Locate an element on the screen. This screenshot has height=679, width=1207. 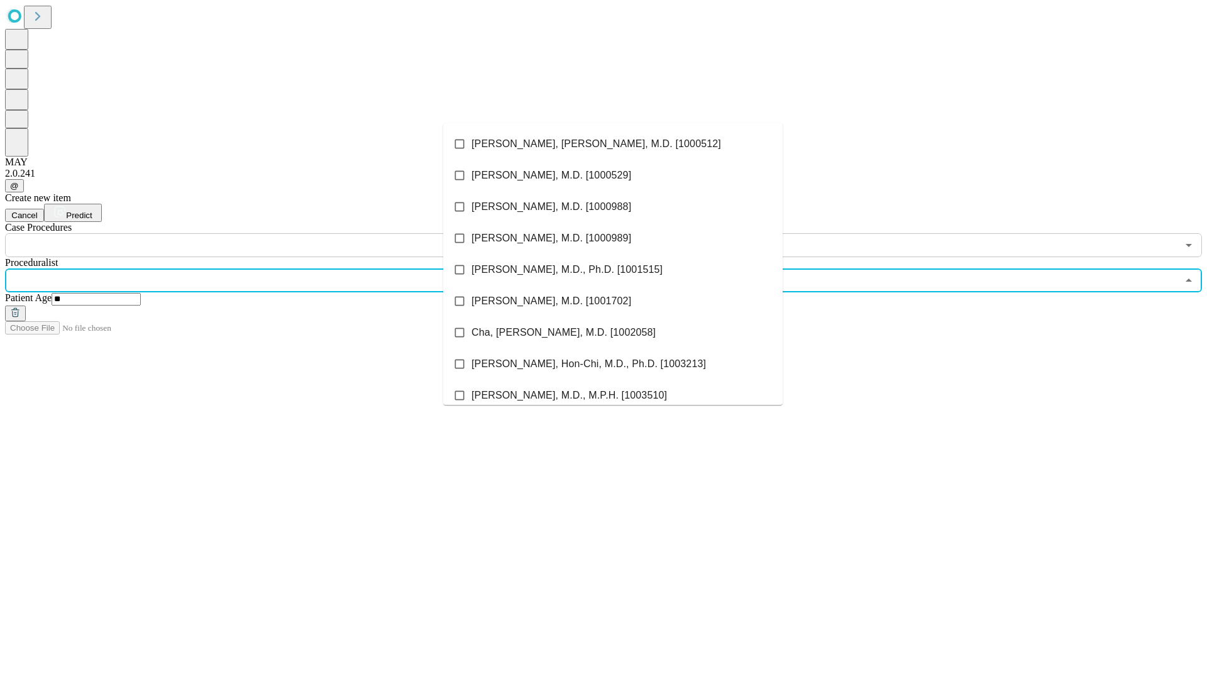
div: 2.0.241 is located at coordinates (603, 173).